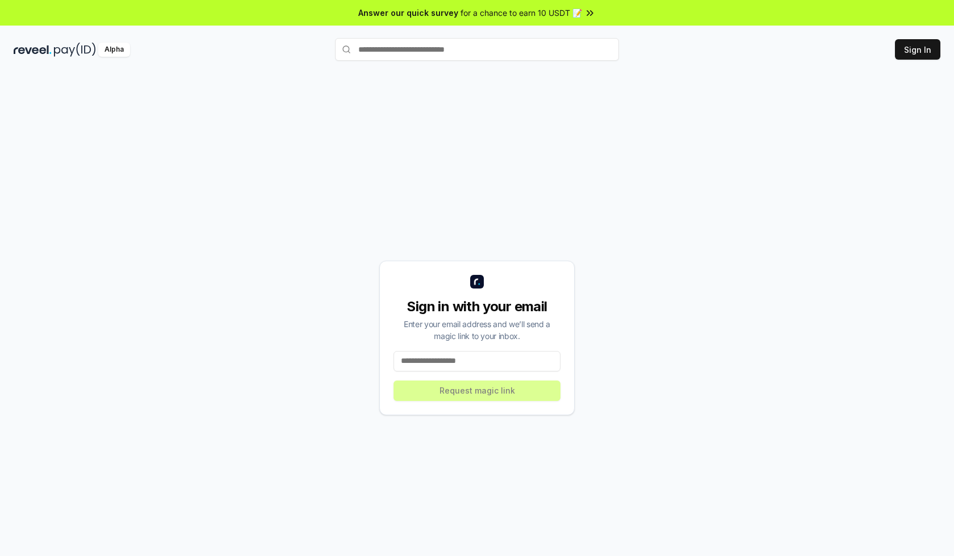  What do you see at coordinates (114, 49) in the screenshot?
I see `div: Alpha` at bounding box center [114, 49].